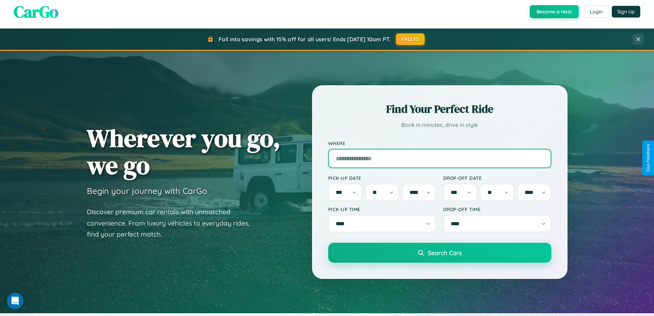 This screenshot has width=654, height=316. Describe the element at coordinates (440, 143) in the screenshot. I see `label: Where` at that location.